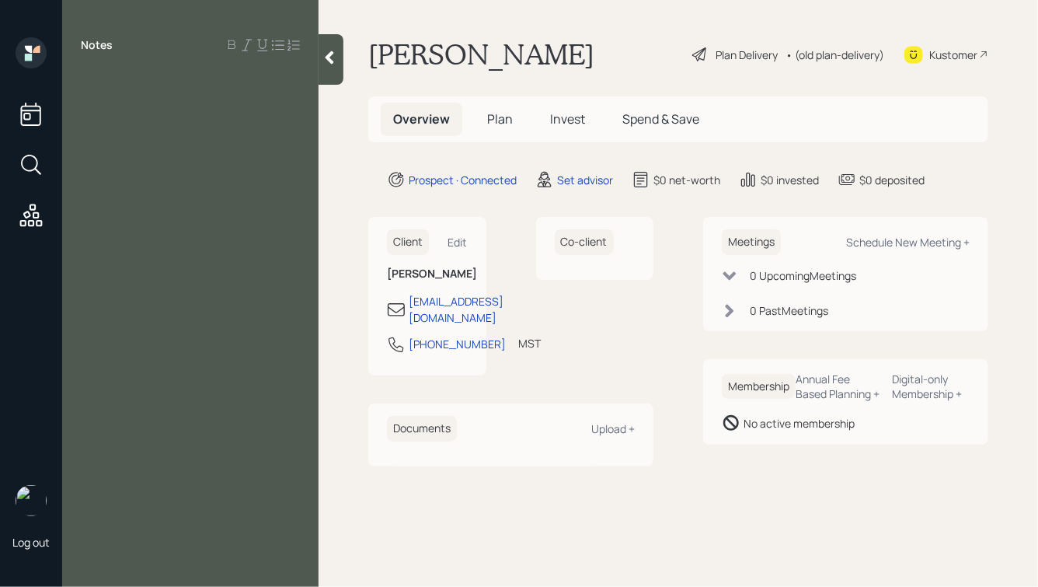 The image size is (1038, 587). What do you see at coordinates (500, 119) in the screenshot?
I see `span: Plan` at bounding box center [500, 119].